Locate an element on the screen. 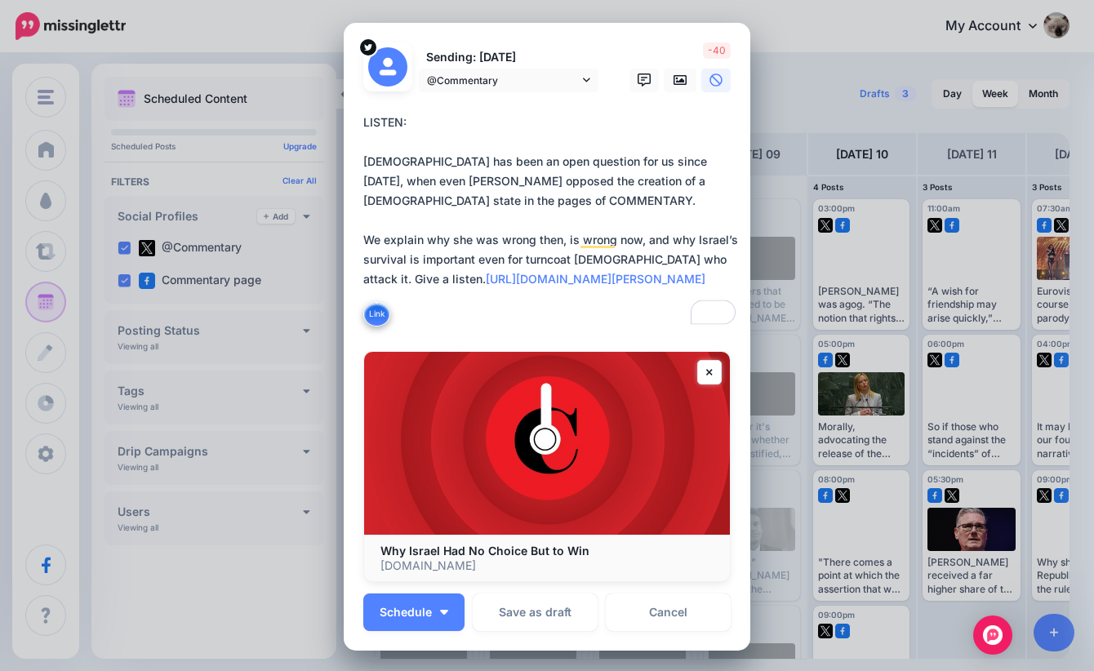 This screenshot has width=1094, height=671. img: user_default_image.png is located at coordinates (388, 67).